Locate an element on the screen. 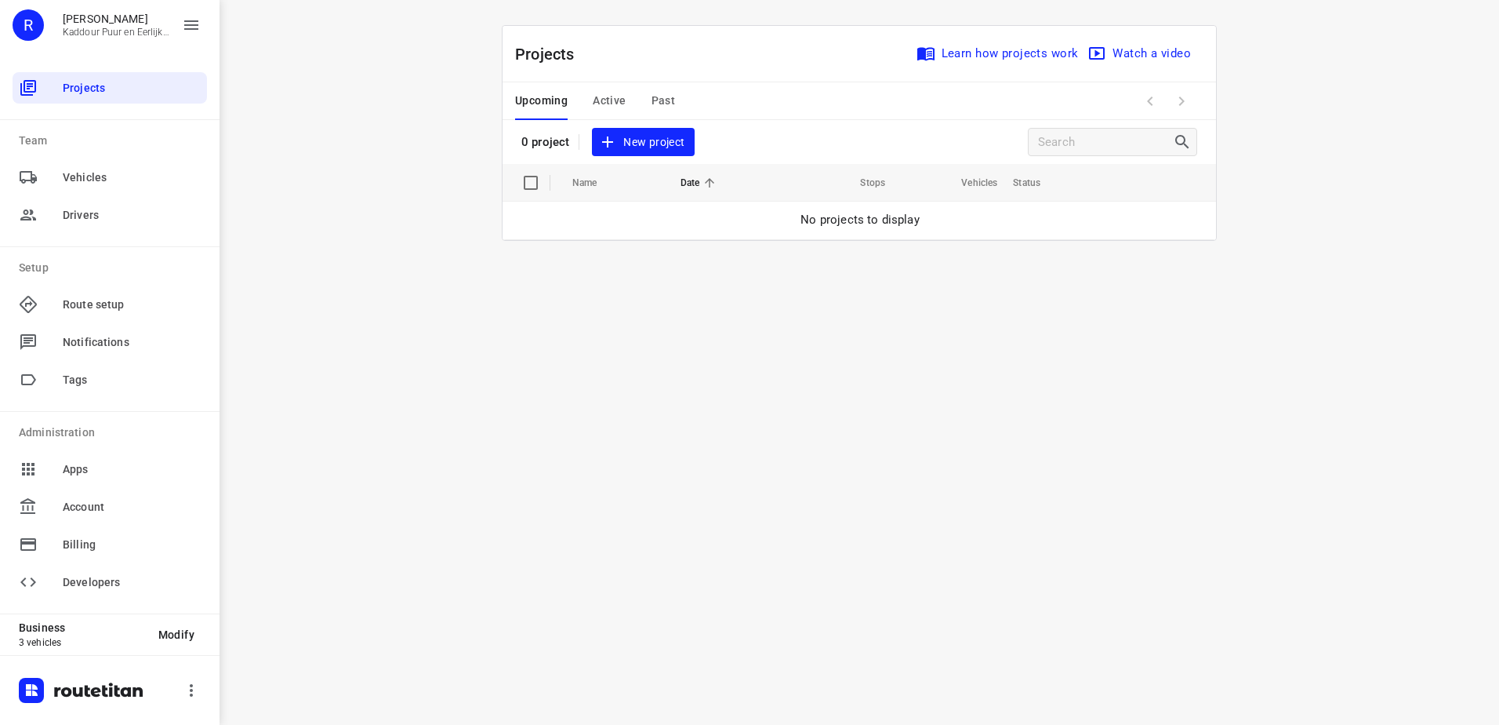 Image resolution: width=1499 pixels, height=725 pixels. span: Drivers is located at coordinates (132, 215).